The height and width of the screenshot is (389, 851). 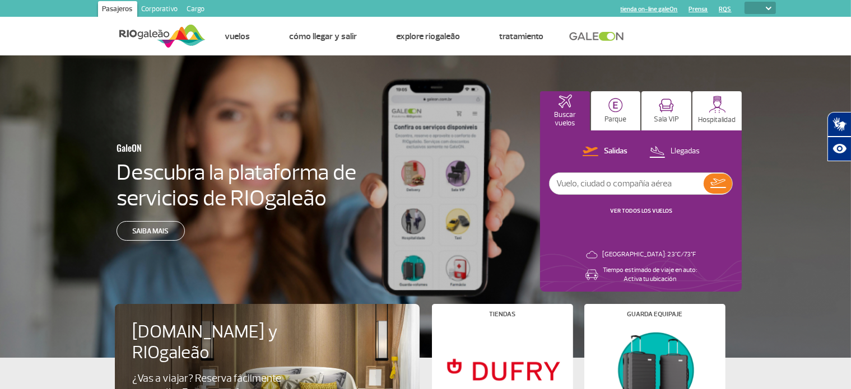 I want to click on button: Buscar vuelos, so click(x=565, y=111).